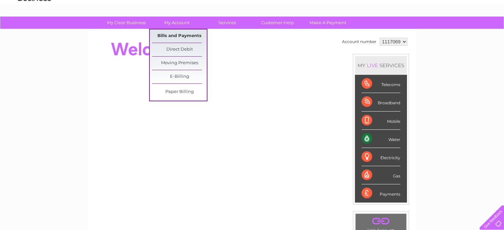 This screenshot has height=230, width=504. What do you see at coordinates (34, 27) in the screenshot?
I see `img: logo.png` at bounding box center [34, 27].